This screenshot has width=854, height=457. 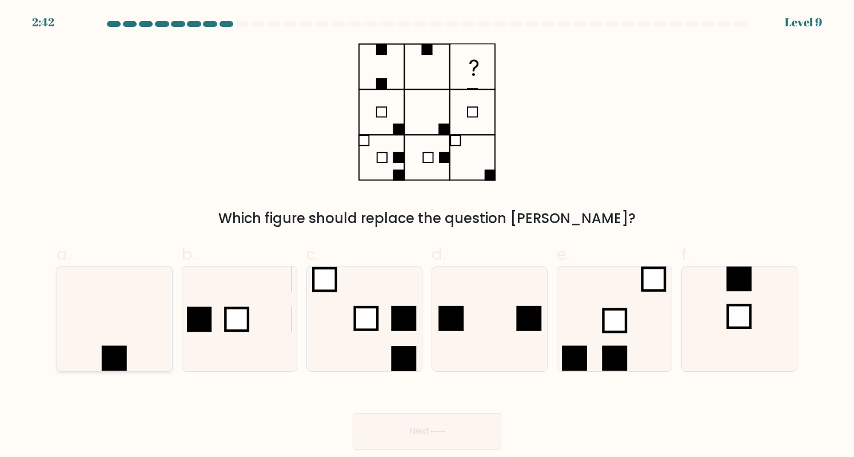 I want to click on span: d., so click(x=438, y=254).